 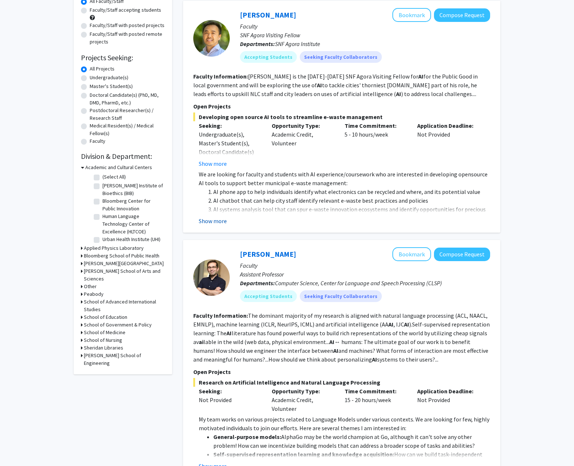 What do you see at coordinates (344, 178) in the screenshot?
I see `p: We are looking for faculty and students with AI experience/coursework who are interested in devel...` at bounding box center [344, 178].